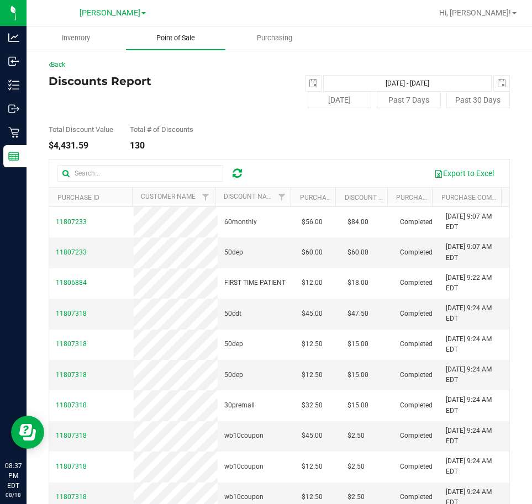  I want to click on inline-svg: Outbound, so click(14, 109).